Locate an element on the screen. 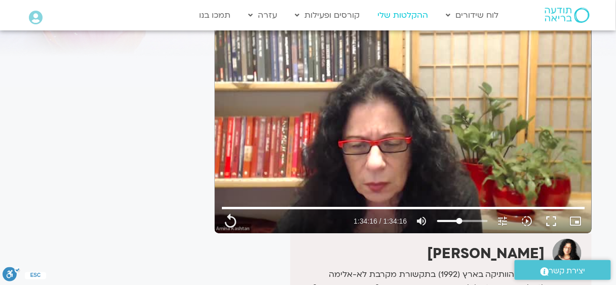 This screenshot has width=616, height=285. img: ארנינה קשתן is located at coordinates (567, 253).